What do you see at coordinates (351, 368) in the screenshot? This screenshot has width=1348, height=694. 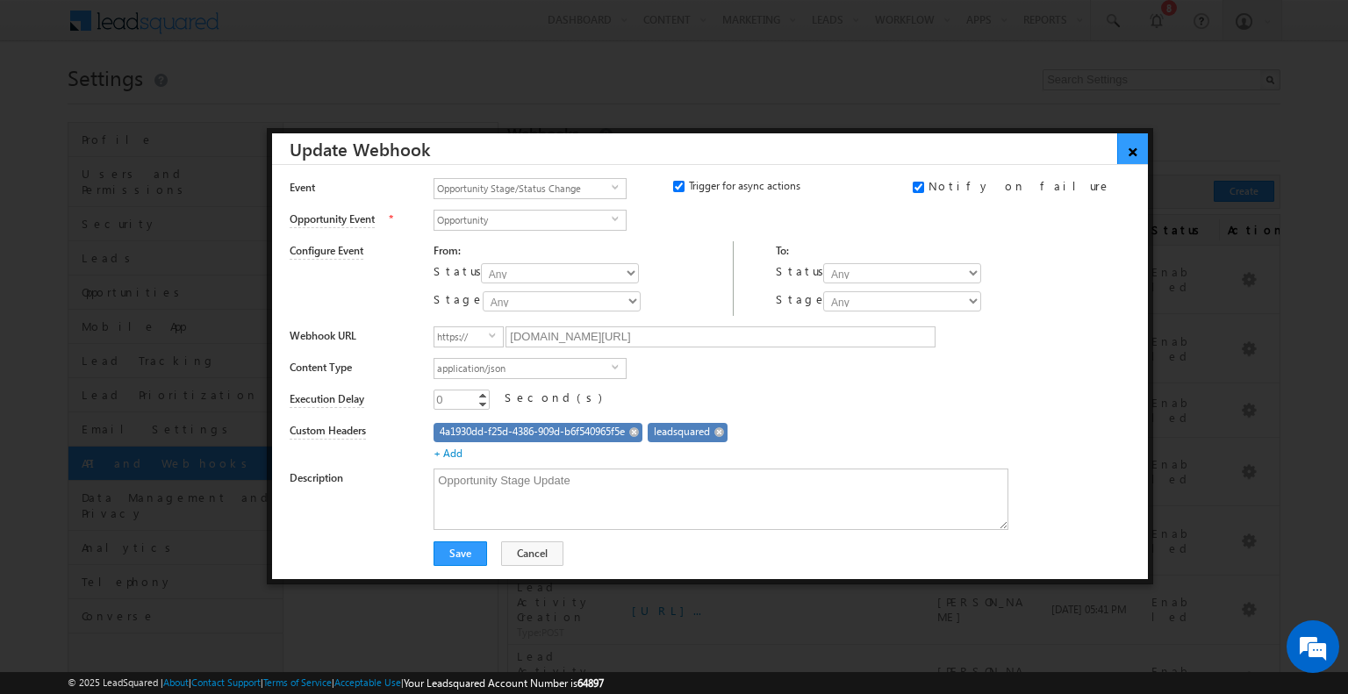 I see `label: Content Type` at bounding box center [351, 368].